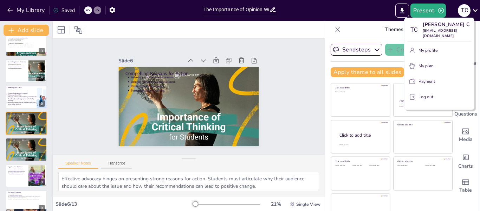 This screenshot has height=211, width=480. Describe the element at coordinates (414, 30) in the screenshot. I see `div: T C` at that location.